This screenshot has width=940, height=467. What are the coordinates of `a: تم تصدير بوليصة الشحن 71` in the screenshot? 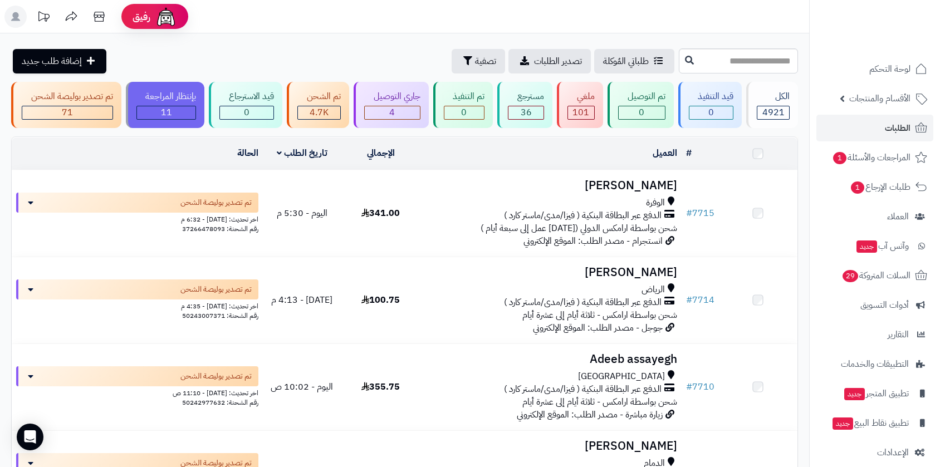 It's located at (66, 105).